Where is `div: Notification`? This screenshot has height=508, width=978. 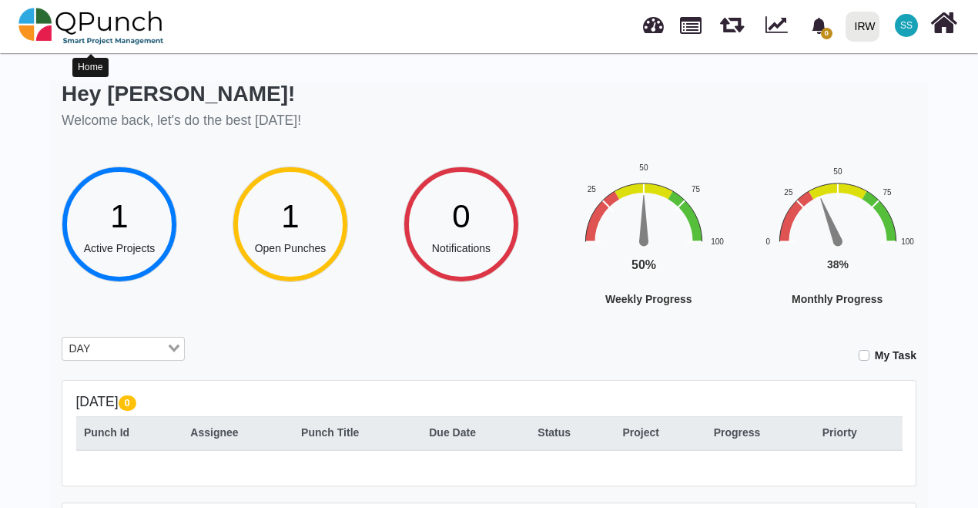 div: Notification is located at coordinates (819, 25).